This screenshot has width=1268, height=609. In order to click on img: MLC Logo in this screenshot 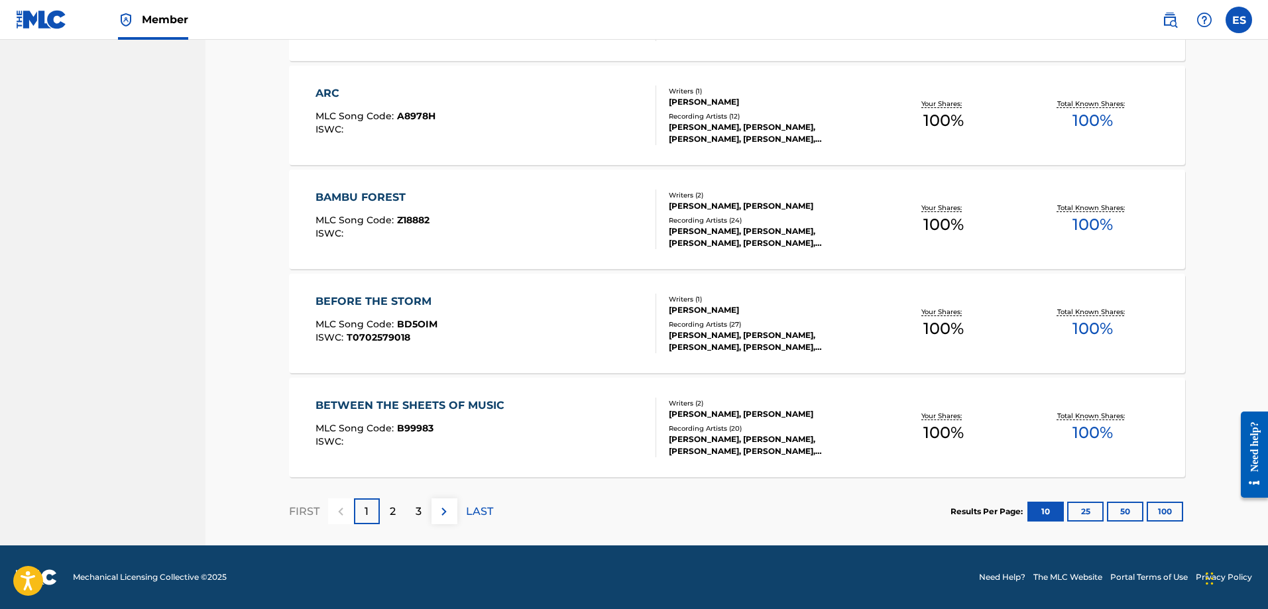, I will do `click(41, 19)`.